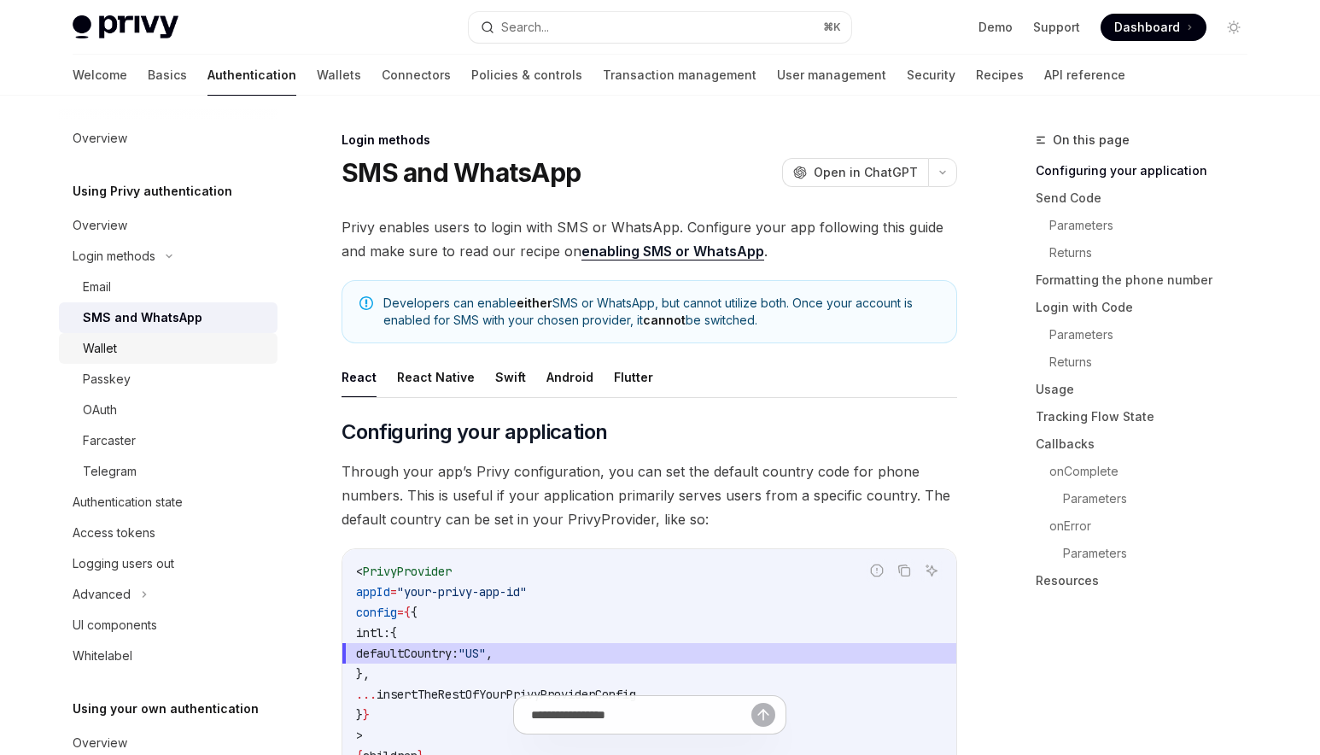  I want to click on a: SMS and WhatsApp, so click(168, 318).